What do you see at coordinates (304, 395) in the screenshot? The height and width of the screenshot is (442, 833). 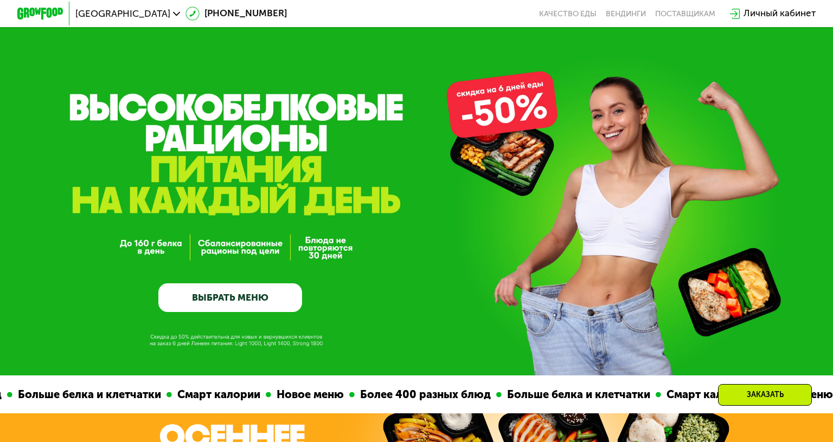 I see `div: Новое меню` at bounding box center [304, 395].